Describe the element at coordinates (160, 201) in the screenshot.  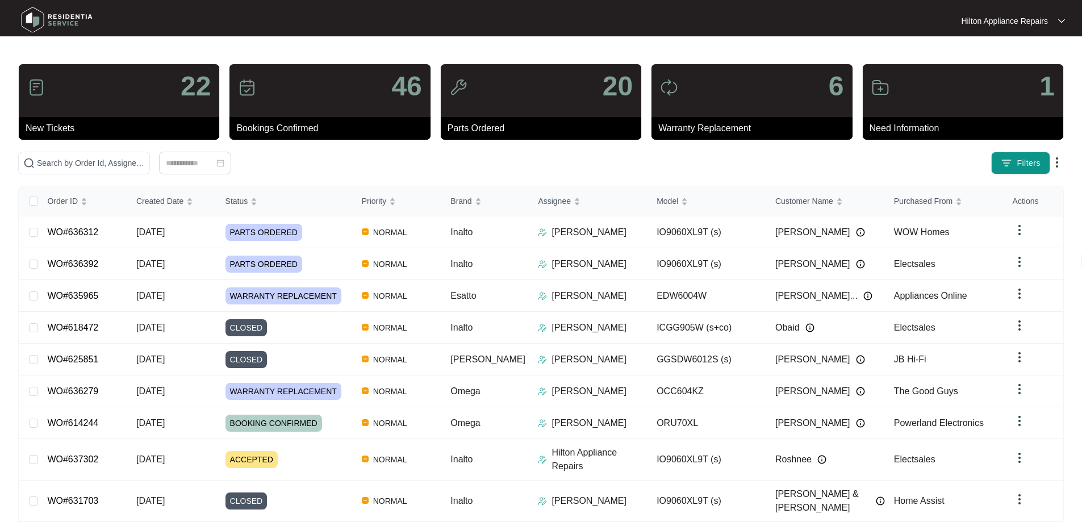
I see `span: Created Date` at that location.